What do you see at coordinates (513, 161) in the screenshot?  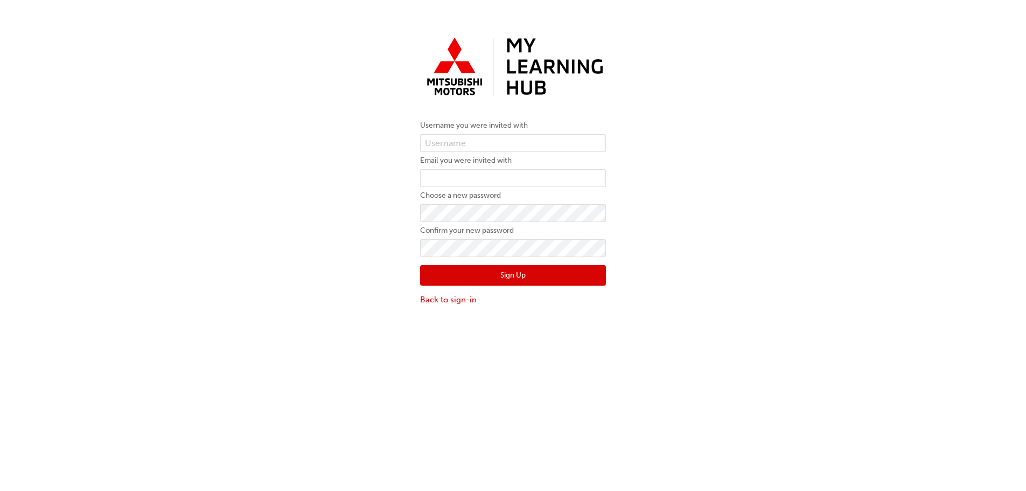 I see `label: Email you were invited with` at bounding box center [513, 161].